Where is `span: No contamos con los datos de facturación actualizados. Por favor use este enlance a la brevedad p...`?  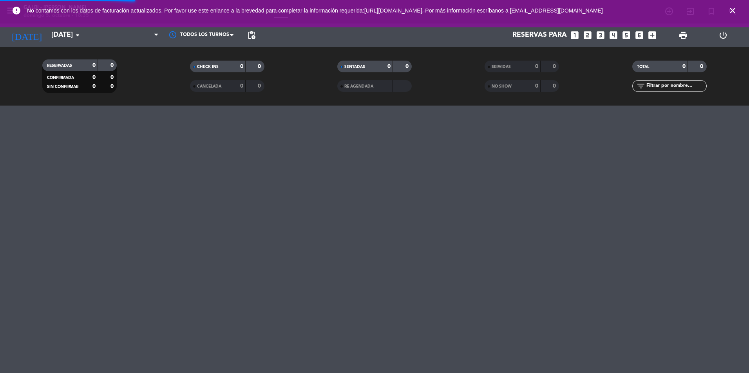 span: No contamos con los datos de facturación actualizados. Por favor use este enlance a la brevedad p... is located at coordinates (315, 11).